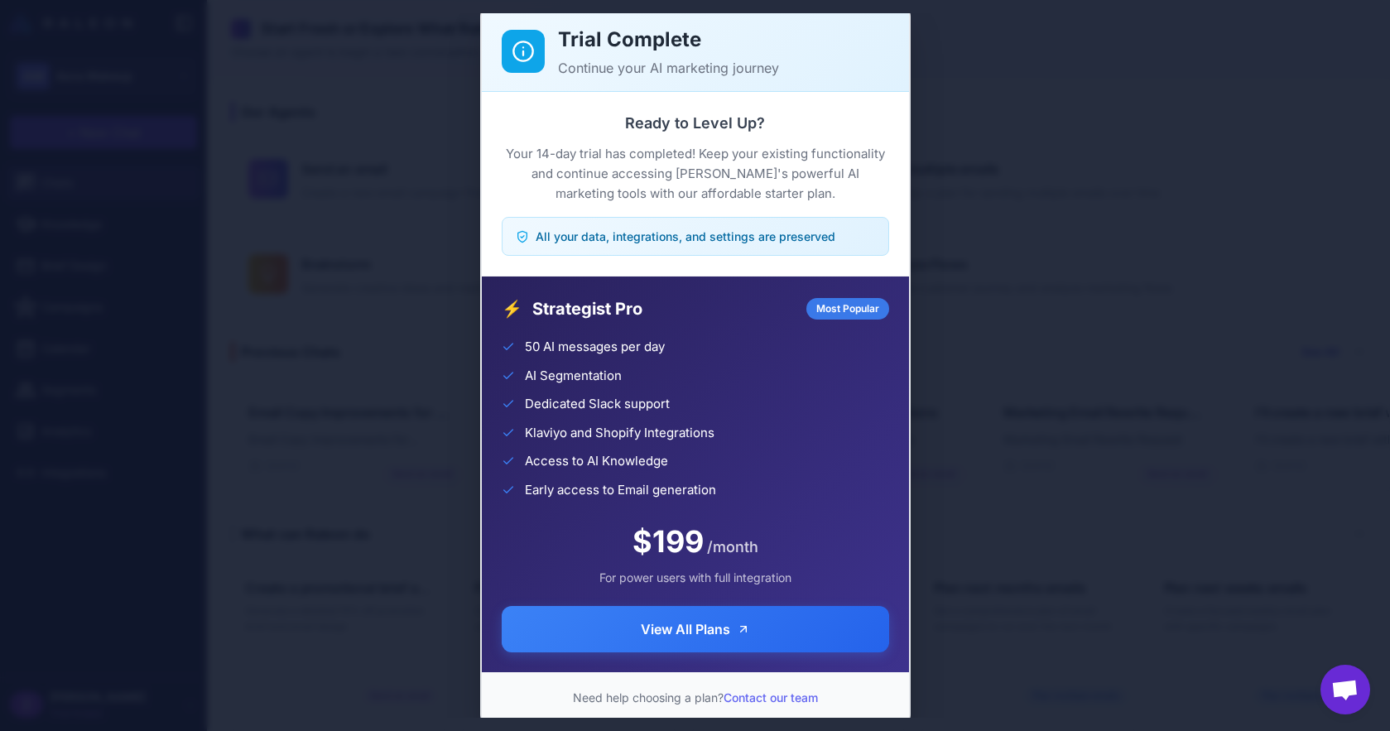 This screenshot has width=1390, height=731. I want to click on span: Strategist Pro, so click(664, 309).